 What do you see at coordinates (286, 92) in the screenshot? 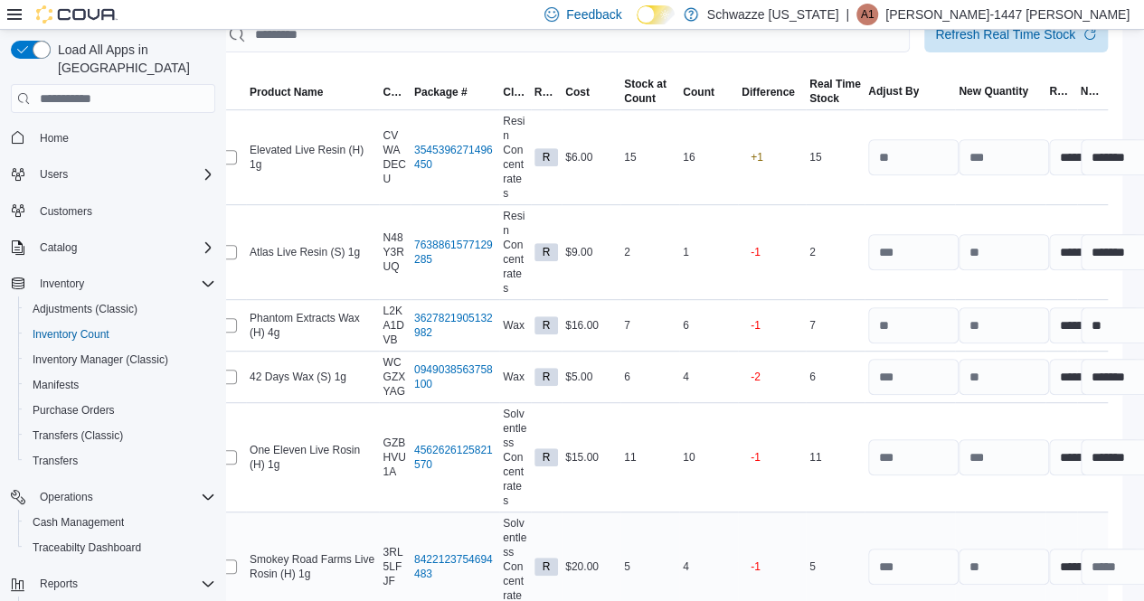
I see `span: Product Name` at bounding box center [286, 92].